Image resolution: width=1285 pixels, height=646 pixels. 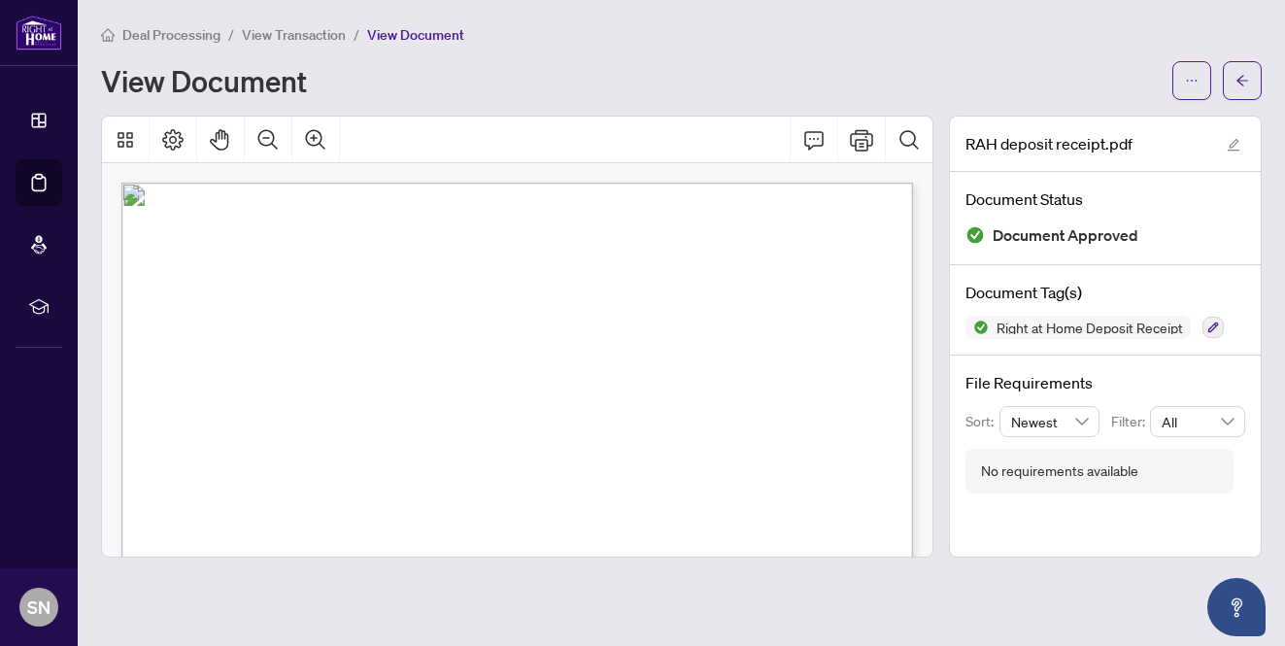 I want to click on img: Document Status, so click(x=975, y=235).